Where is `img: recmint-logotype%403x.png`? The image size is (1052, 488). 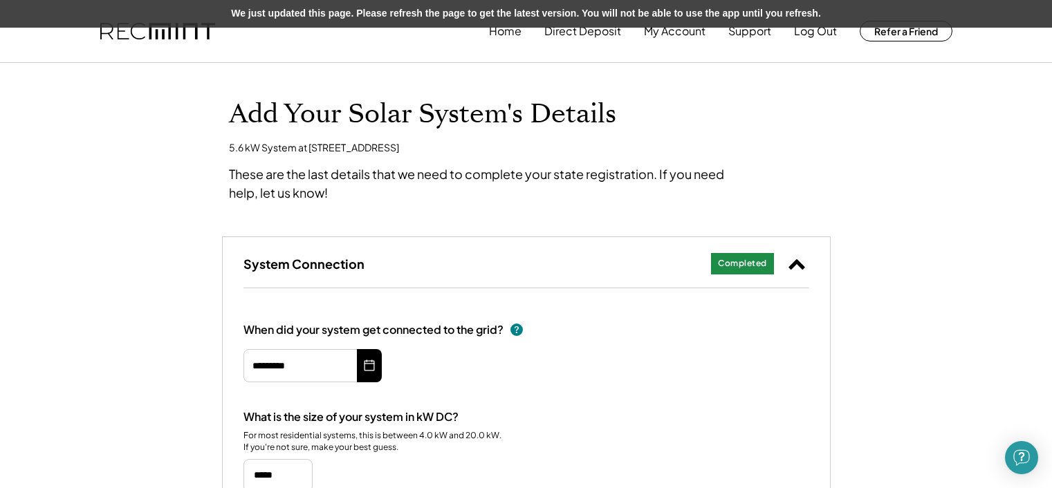 img: recmint-logotype%403x.png is located at coordinates (158, 31).